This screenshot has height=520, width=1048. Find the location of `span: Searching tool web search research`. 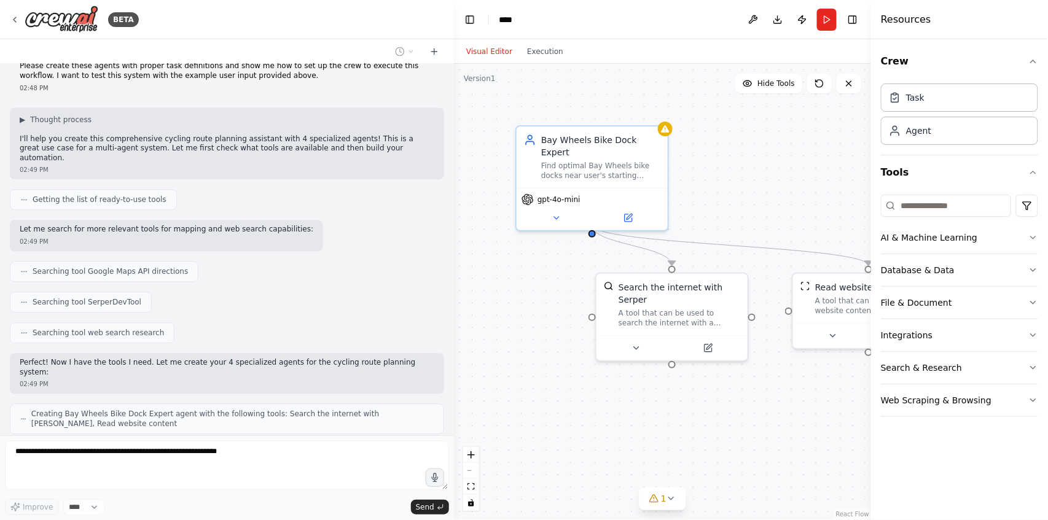

span: Searching tool web search research is located at coordinates (98, 333).